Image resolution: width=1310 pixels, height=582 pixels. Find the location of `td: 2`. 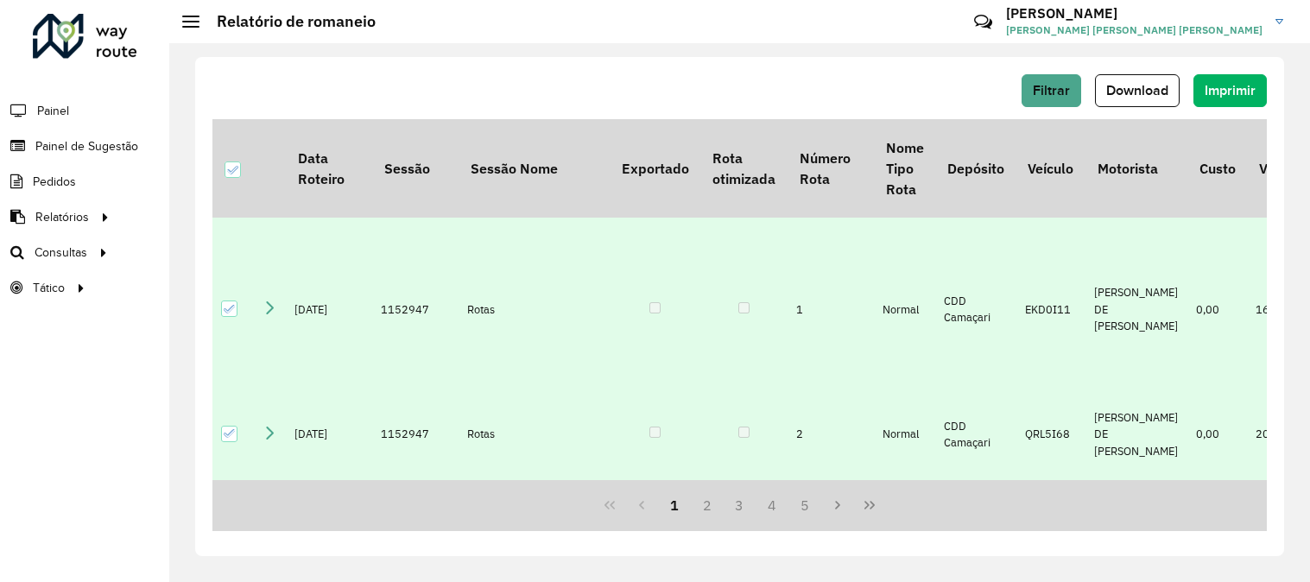

td: 2 is located at coordinates (831, 434).